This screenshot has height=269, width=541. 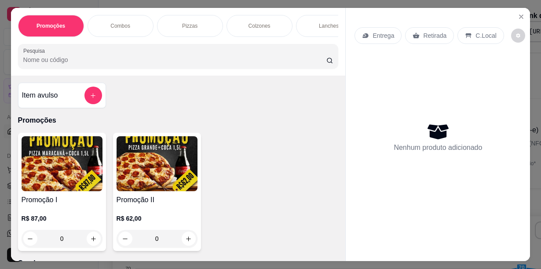 I want to click on button: add-separate-item, so click(x=93, y=95).